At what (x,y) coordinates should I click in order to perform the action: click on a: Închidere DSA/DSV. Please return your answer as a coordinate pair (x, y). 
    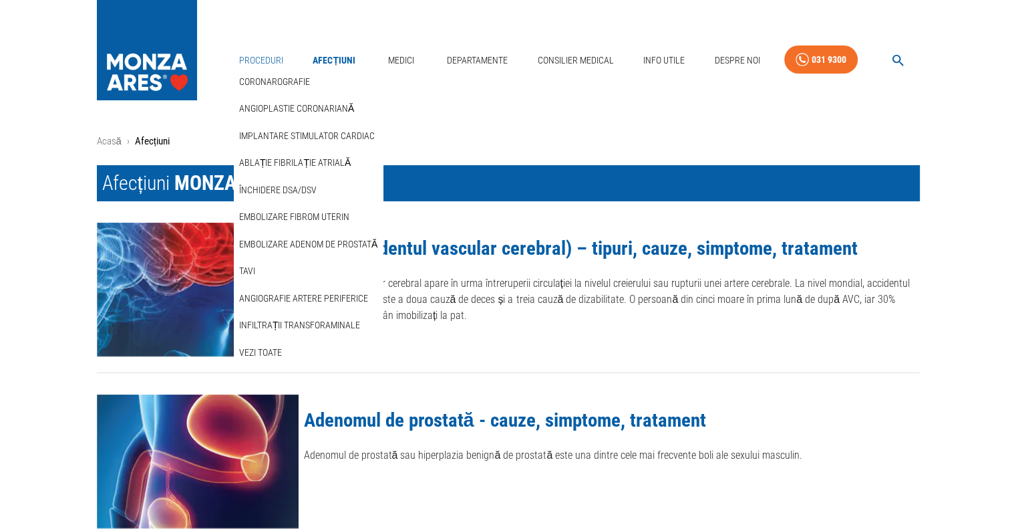
    Looking at the image, I should click on (278, 190).